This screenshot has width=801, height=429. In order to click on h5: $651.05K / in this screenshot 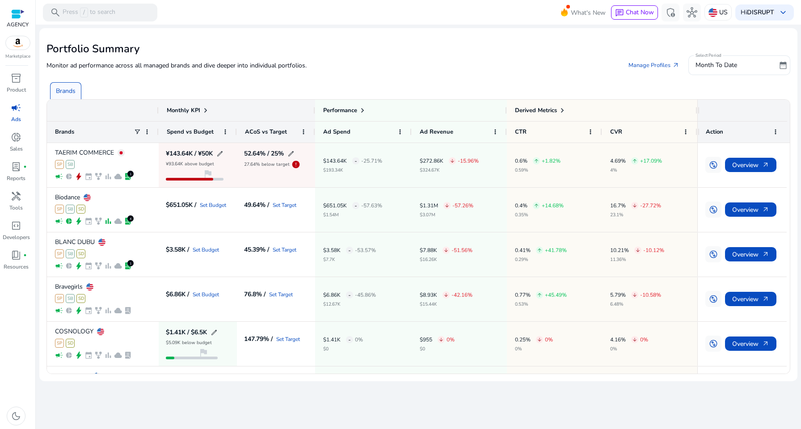, I will do `click(181, 205)`.